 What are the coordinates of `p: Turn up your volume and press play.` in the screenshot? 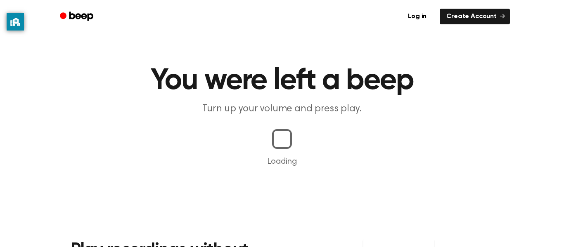 It's located at (282, 109).